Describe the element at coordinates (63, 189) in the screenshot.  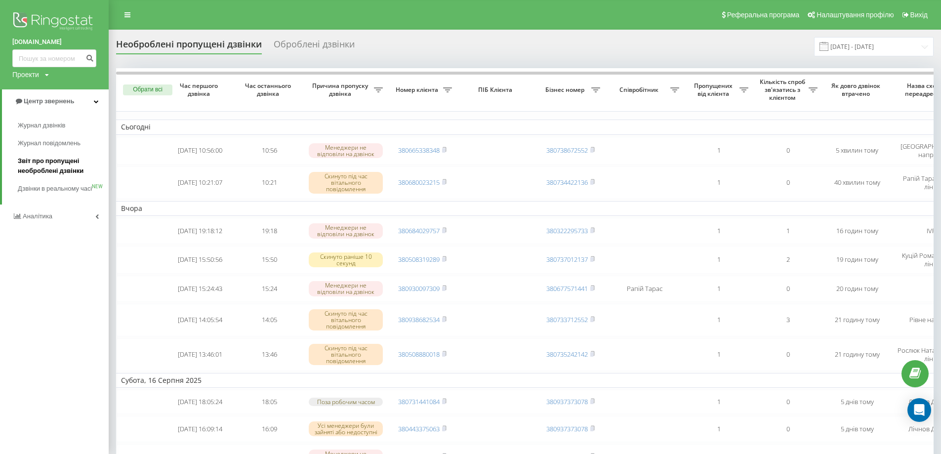
I see `a: Дзвінки в реальному часіNEW` at that location.